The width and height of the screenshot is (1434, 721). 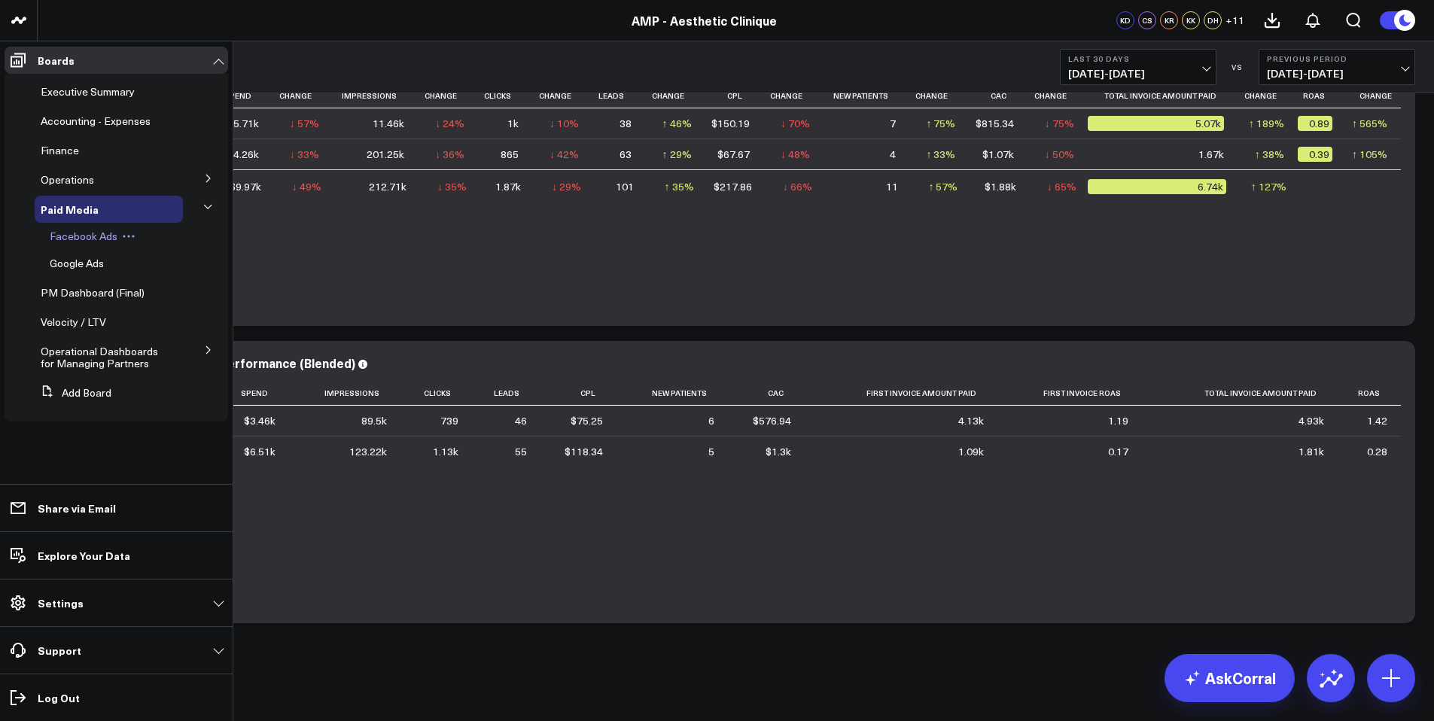 I want to click on span: Velocity / LTV, so click(x=73, y=321).